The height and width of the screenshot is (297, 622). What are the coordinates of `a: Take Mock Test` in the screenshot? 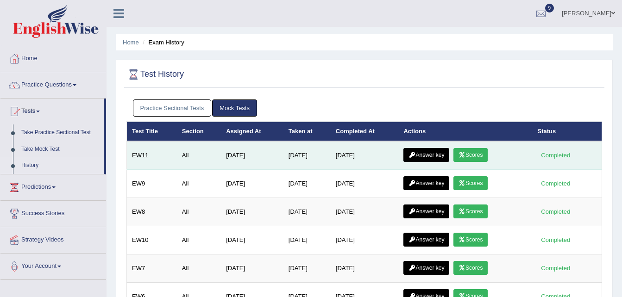 It's located at (60, 150).